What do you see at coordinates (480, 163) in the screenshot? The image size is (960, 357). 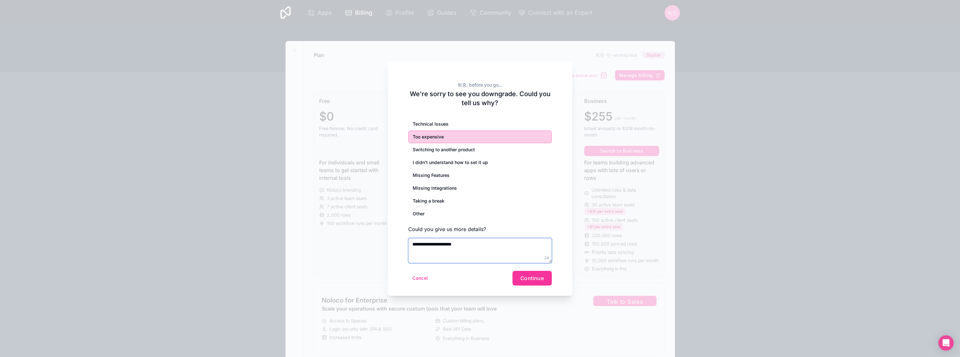 I see `div: I didn’t understand how to set it up` at bounding box center [480, 163].